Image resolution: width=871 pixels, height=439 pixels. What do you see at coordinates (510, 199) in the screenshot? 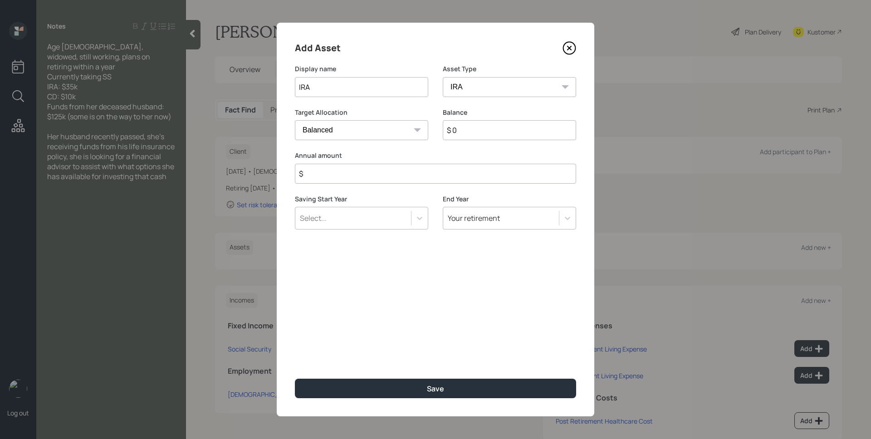
I see `label: End Year` at bounding box center [510, 199].